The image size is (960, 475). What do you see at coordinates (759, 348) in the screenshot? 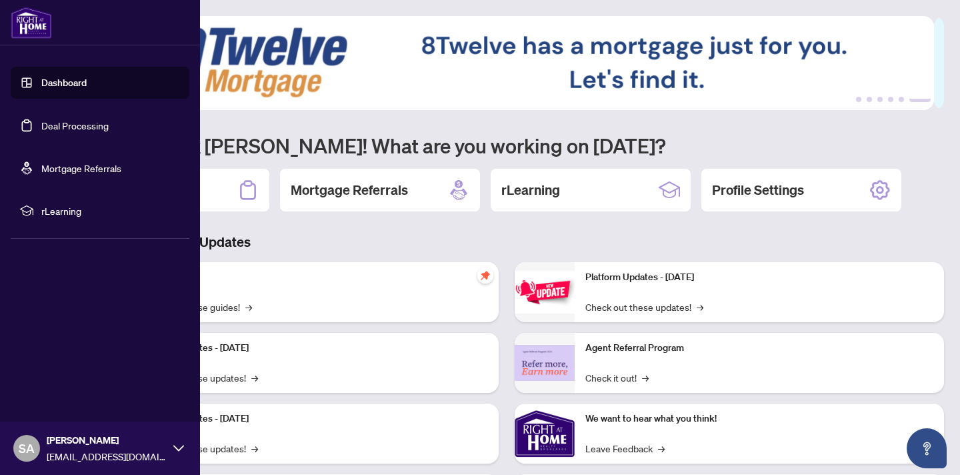
I see `p: Agent Referral Program` at bounding box center [759, 348].